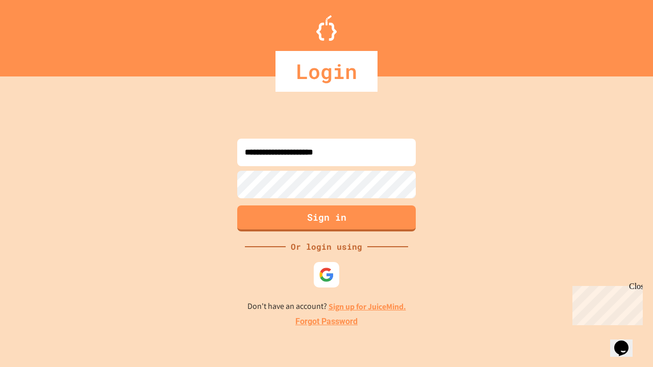  I want to click on a: Sign up for JuiceMind., so click(367, 307).